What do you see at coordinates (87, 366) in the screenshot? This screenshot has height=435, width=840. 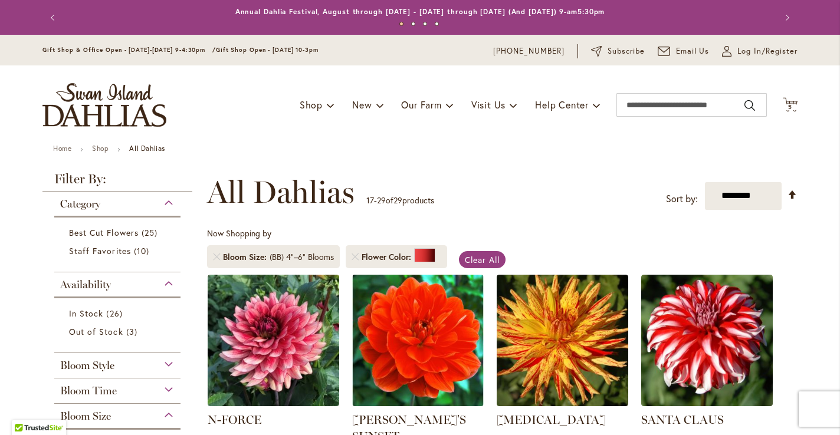 I see `span: Bloom Style` at bounding box center [87, 366].